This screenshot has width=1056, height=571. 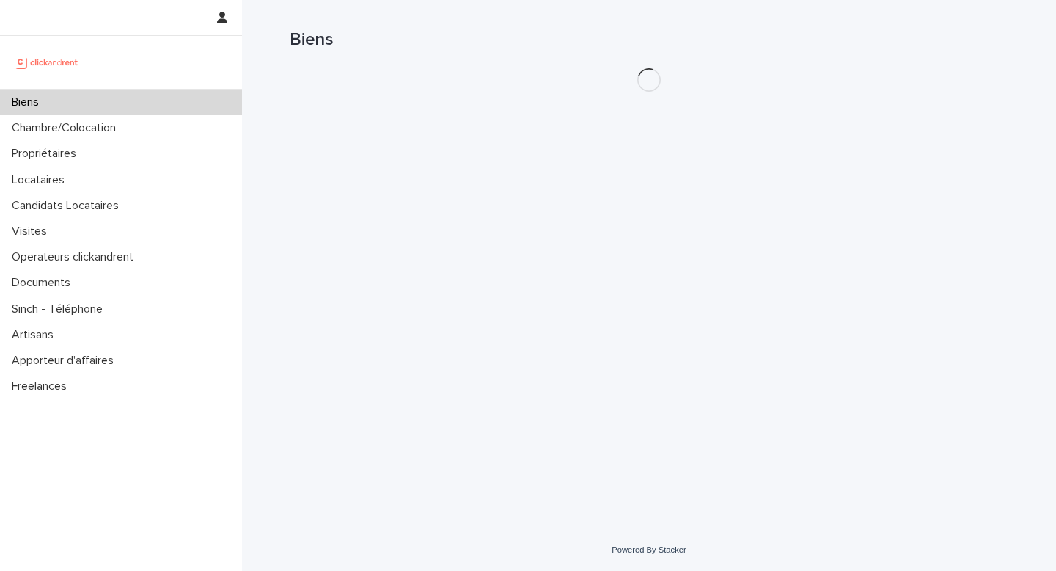 I want to click on p: Chambre/Colocation, so click(x=67, y=128).